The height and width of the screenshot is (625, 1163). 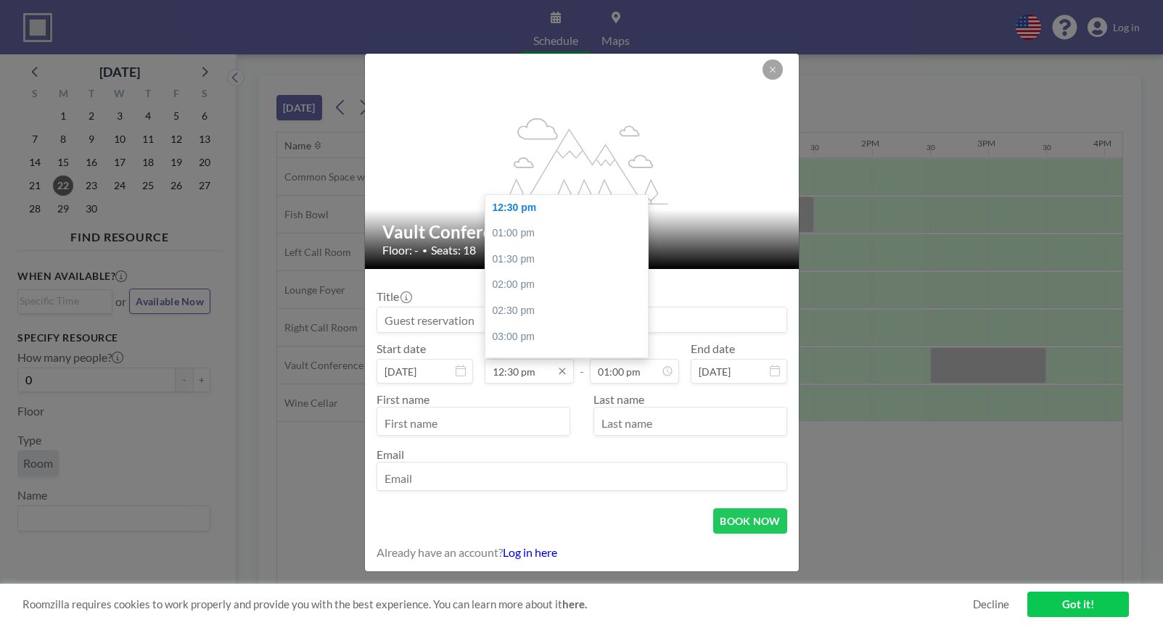 I want to click on input: First name, so click(x=473, y=423).